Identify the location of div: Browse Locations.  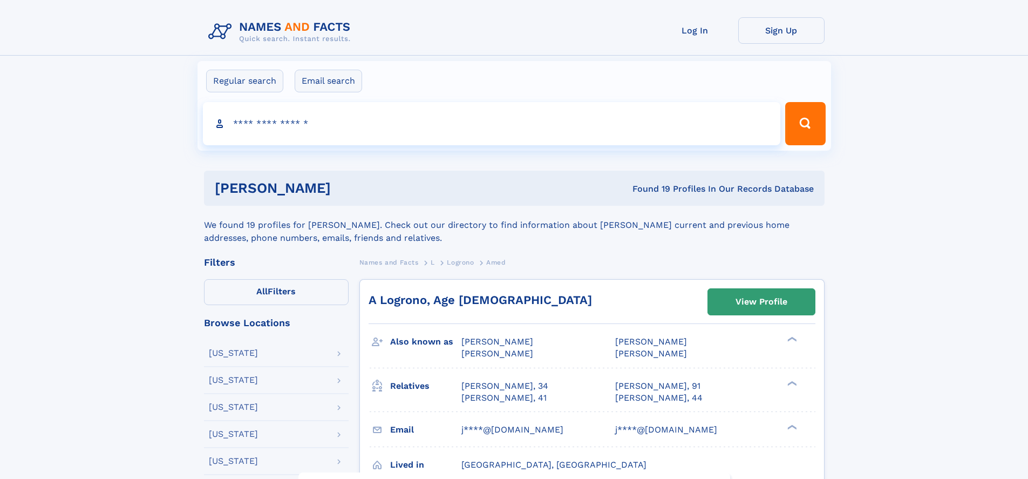
(276, 323).